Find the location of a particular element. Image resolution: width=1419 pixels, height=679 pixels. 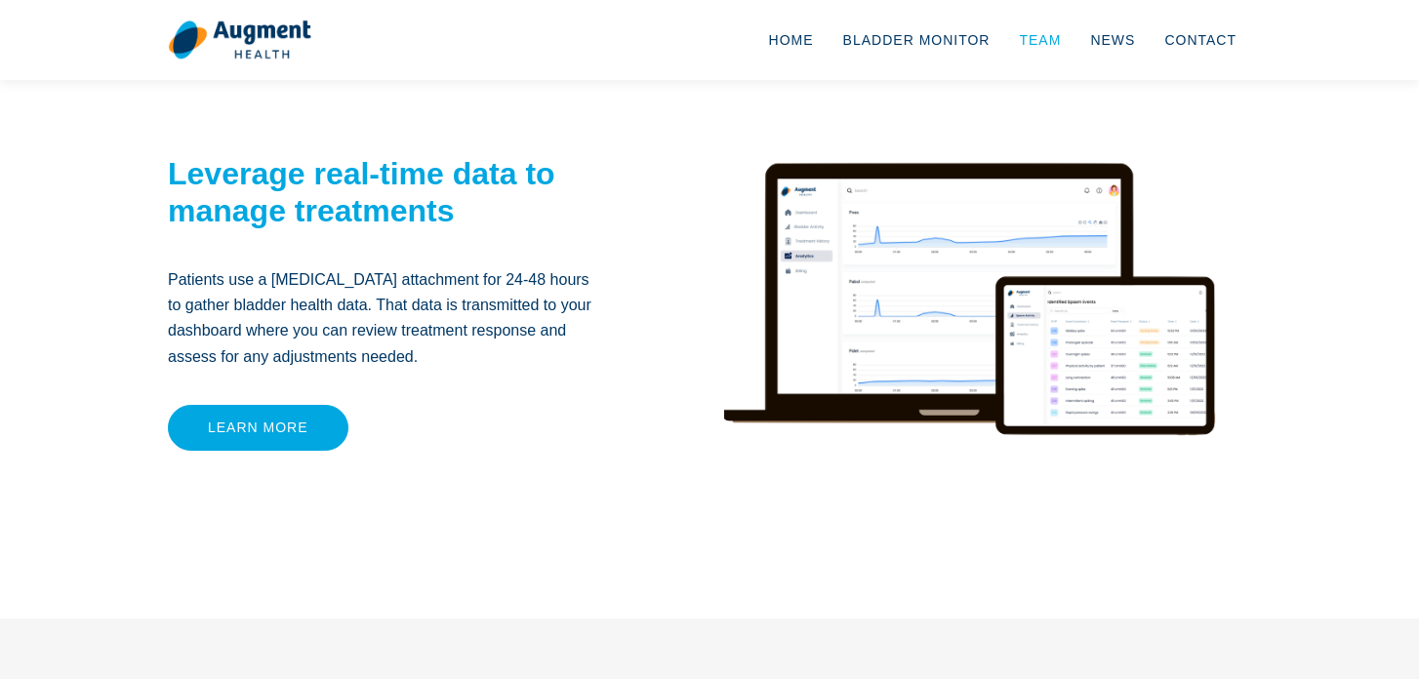

a: News is located at coordinates (1112, 40).